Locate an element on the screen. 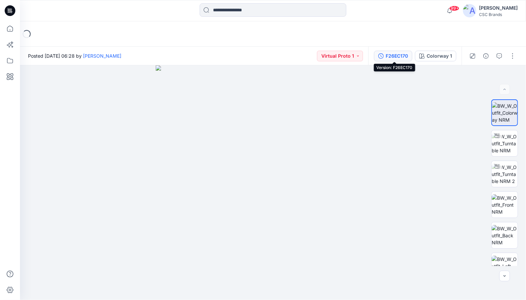 The width and height of the screenshot is (526, 300). img: eyJhbGciOiJIUzI1NiIsImtpZCI6IjAiLCJzbHQiOiJzZXMiLCJ0eXAiOiJKV1QifQ.eyJkYXRhIjp7InR5cGUiOiJzdG9yYW... is located at coordinates (273, 183).